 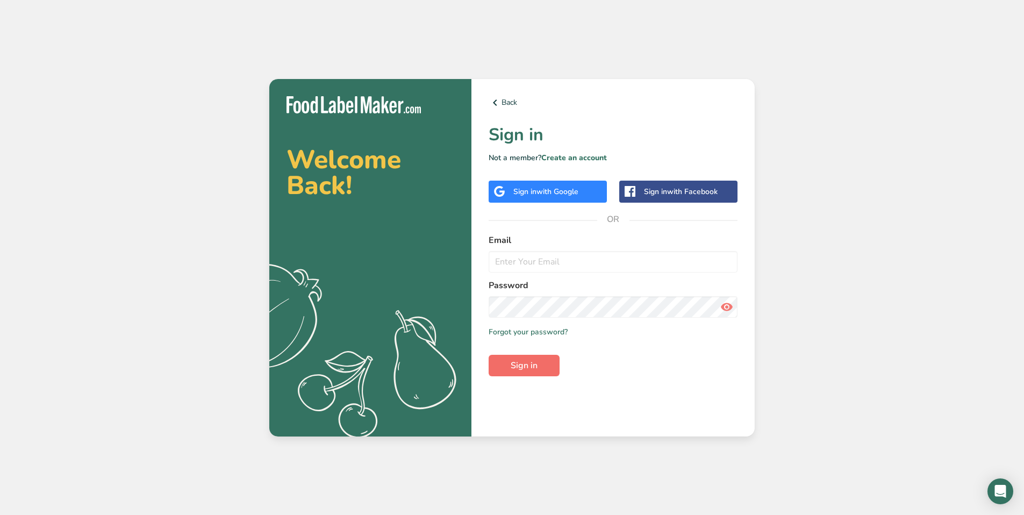 I want to click on label: Password, so click(x=613, y=285).